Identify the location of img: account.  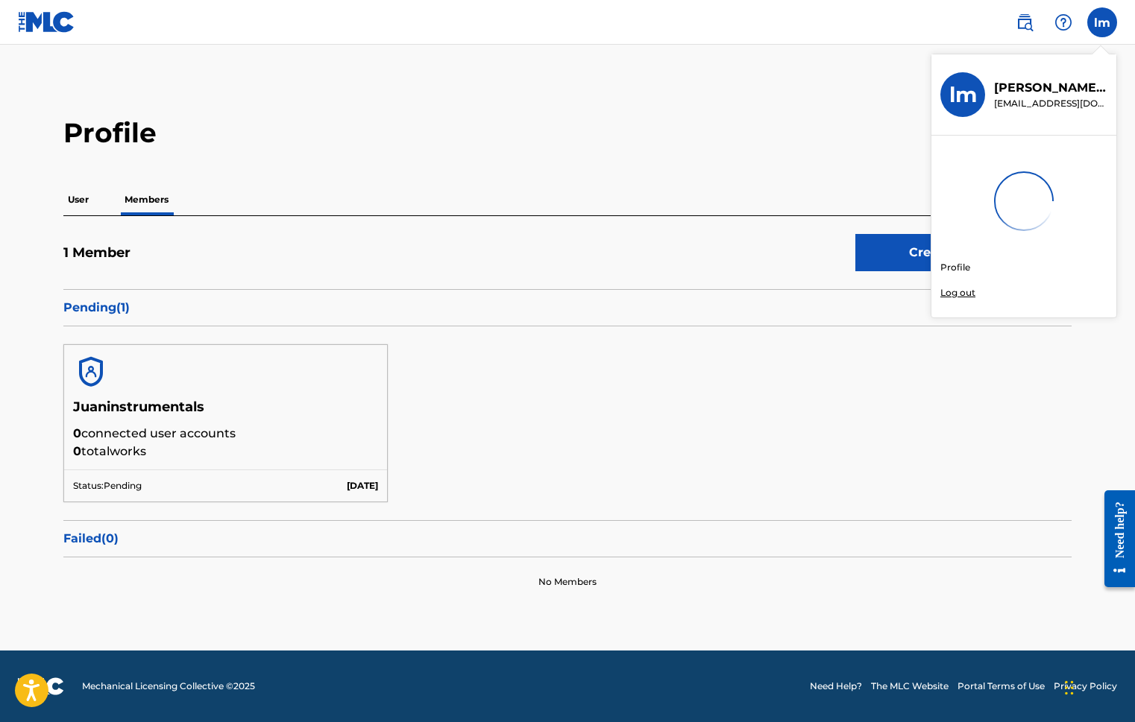
(91, 372).